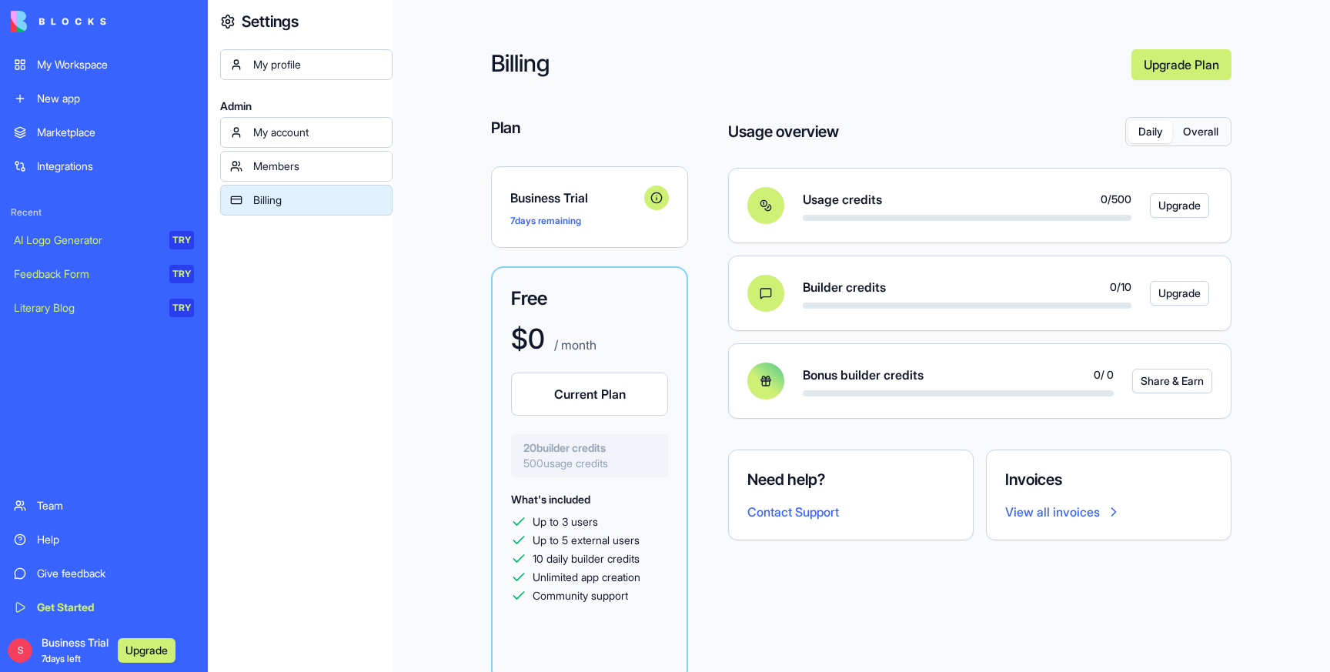  What do you see at coordinates (86, 240) in the screenshot?
I see `div: AI Logo Generator` at bounding box center [86, 240].